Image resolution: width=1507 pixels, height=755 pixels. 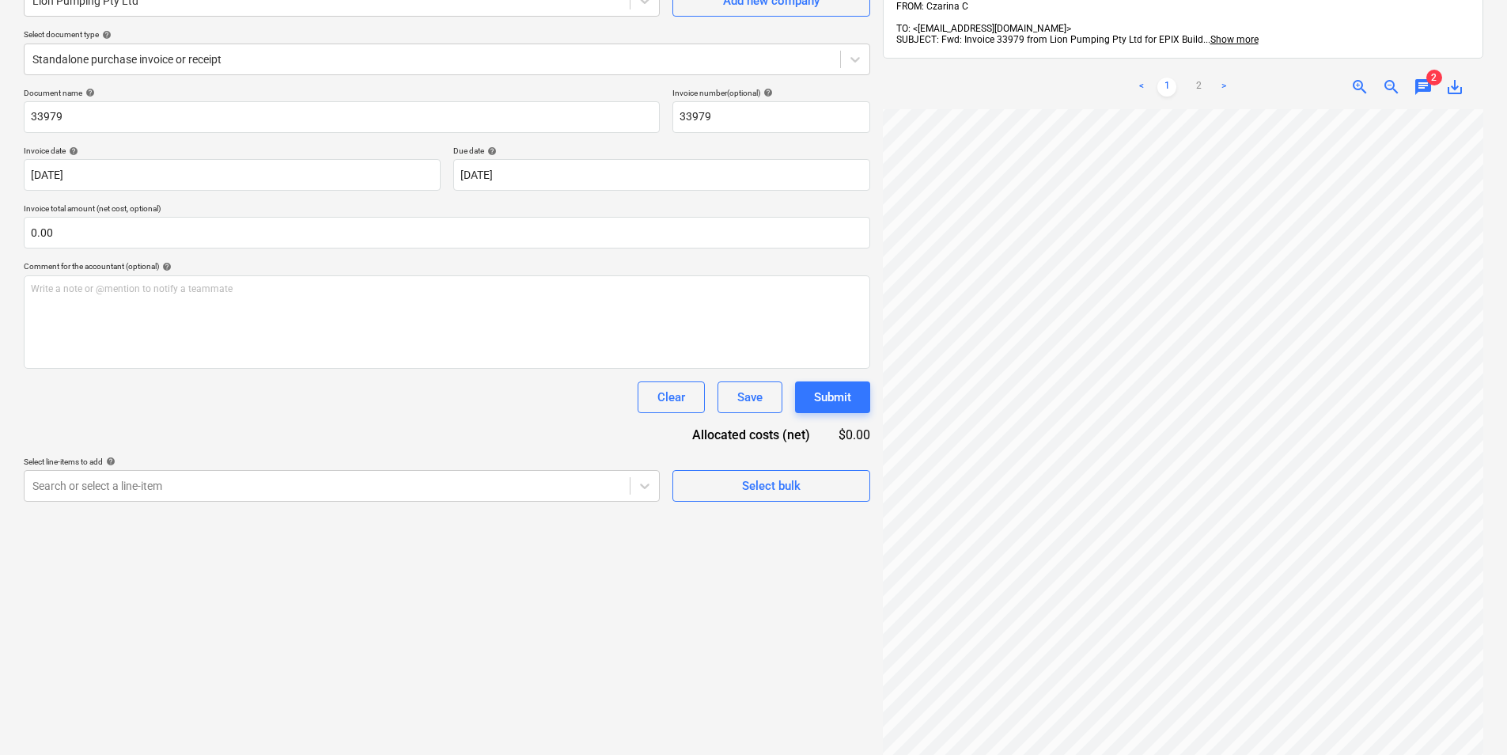 What do you see at coordinates (772, 486) in the screenshot?
I see `button: Select bulk` at bounding box center [772, 486].